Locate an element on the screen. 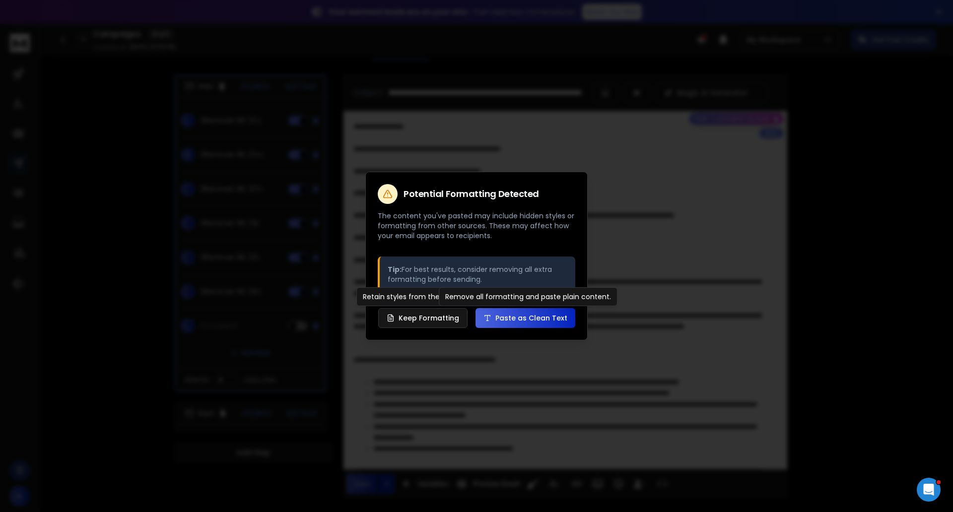 The image size is (953, 512). button: Paste as Clean Text is located at coordinates (525, 318).